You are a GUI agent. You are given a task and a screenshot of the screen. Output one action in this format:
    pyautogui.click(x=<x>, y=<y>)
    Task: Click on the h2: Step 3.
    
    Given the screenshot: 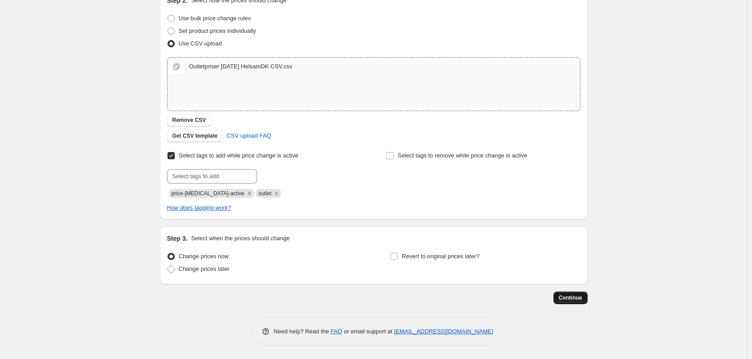 What is the action you would take?
    pyautogui.click(x=177, y=239)
    